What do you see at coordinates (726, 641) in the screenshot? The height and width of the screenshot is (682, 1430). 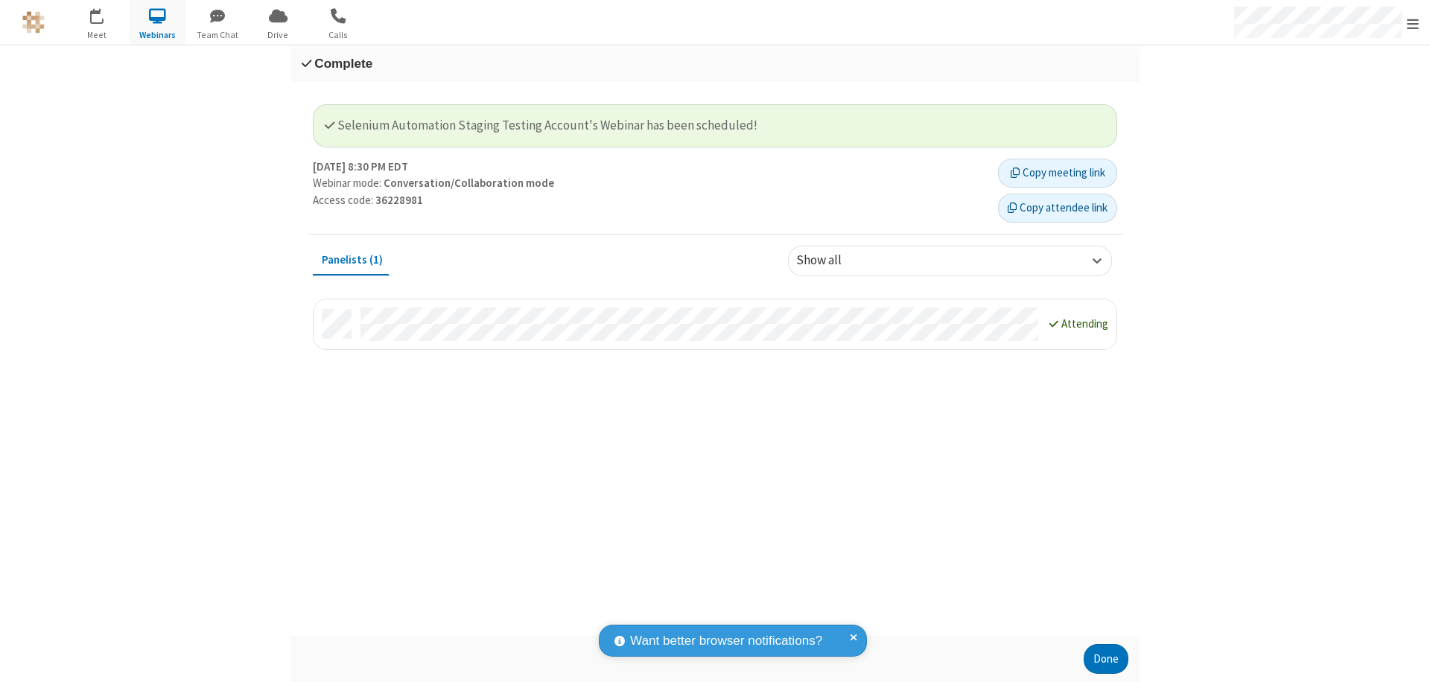 I see `span: Want better browser notifications?` at bounding box center [726, 641].